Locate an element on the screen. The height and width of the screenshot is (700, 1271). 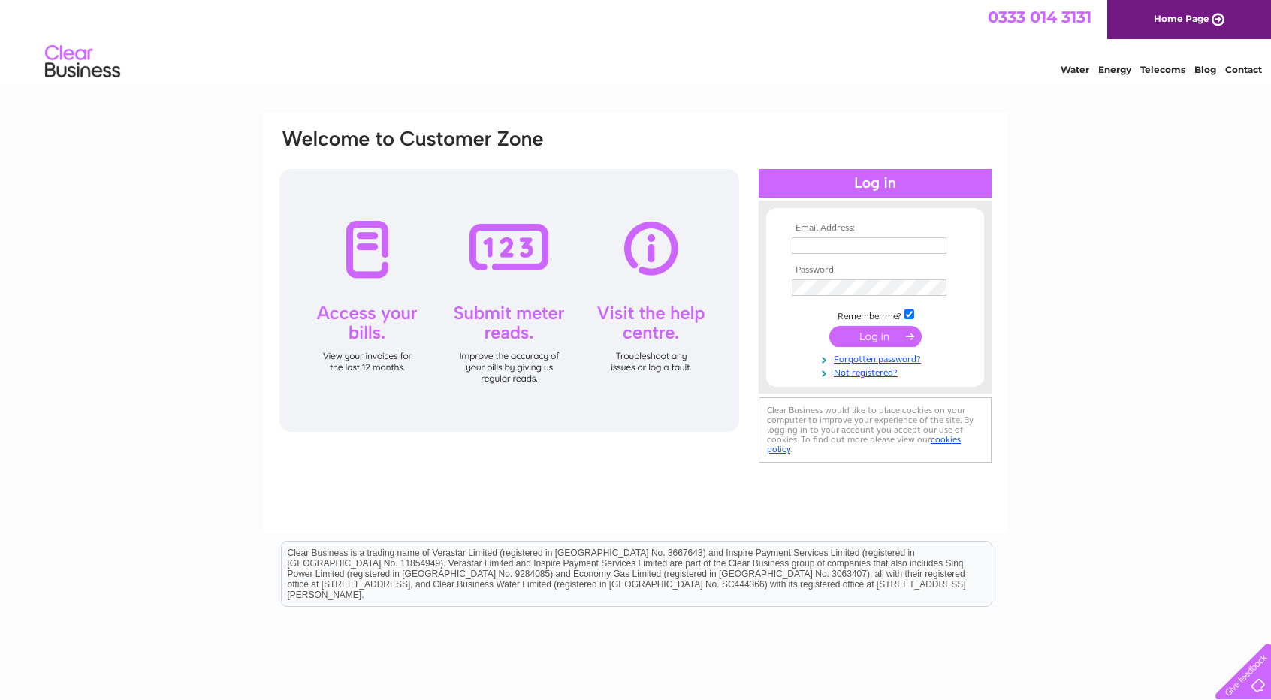
img: logo.png is located at coordinates (83, 62).